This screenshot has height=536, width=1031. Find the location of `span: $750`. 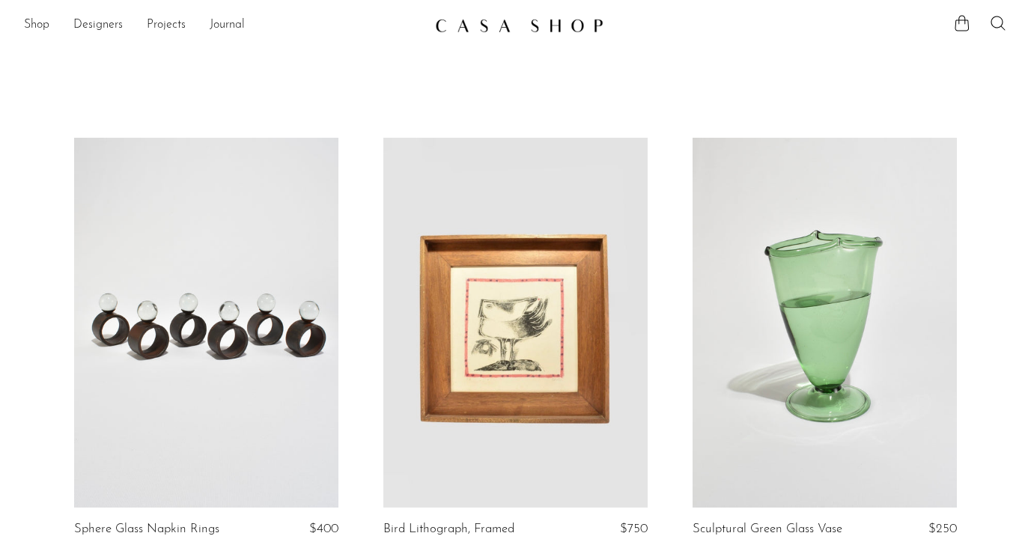

span: $750 is located at coordinates (633, 528).